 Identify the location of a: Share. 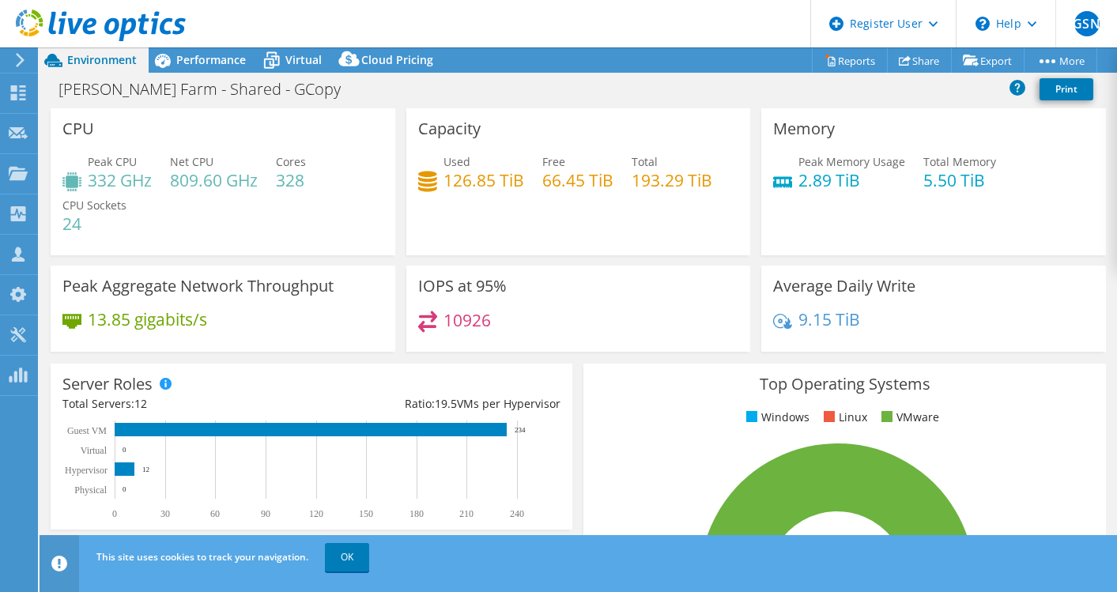
(919, 60).